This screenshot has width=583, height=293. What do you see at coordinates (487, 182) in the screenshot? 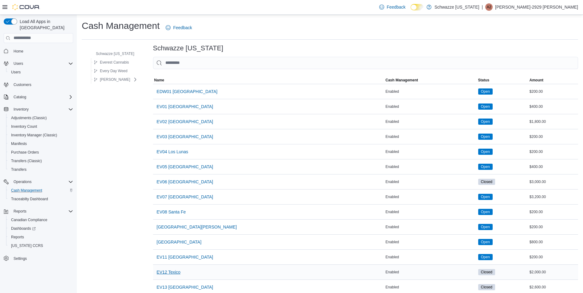
I see `span: Closed` at bounding box center [487, 182].